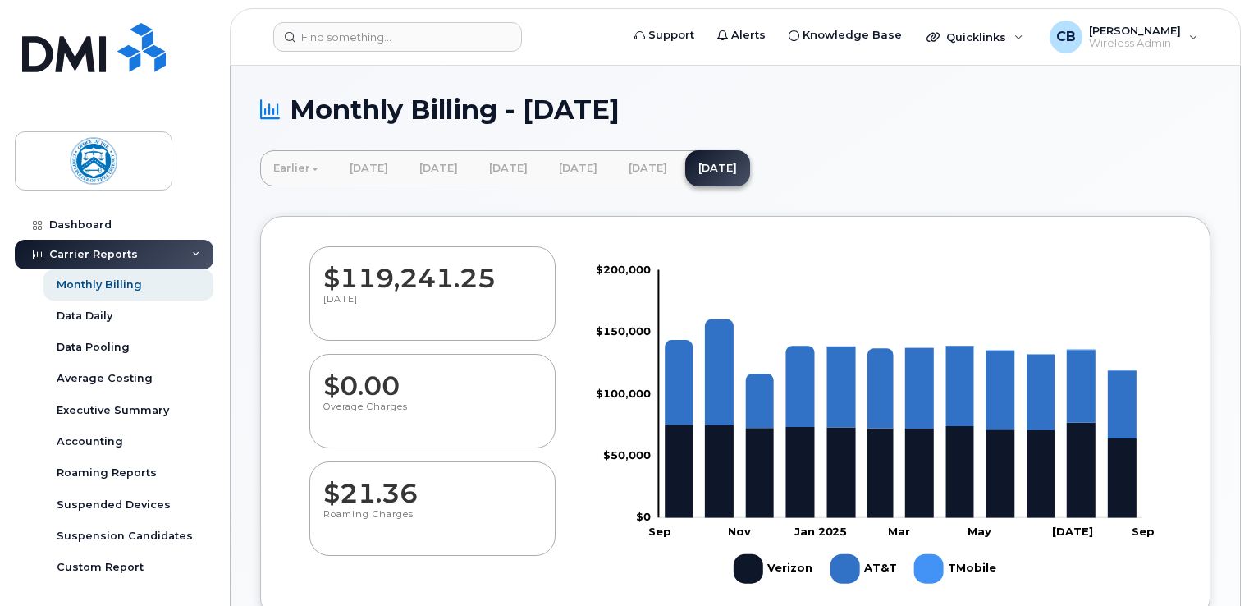 Image resolution: width=1249 pixels, height=606 pixels. I want to click on a: Earlier, so click(296, 168).